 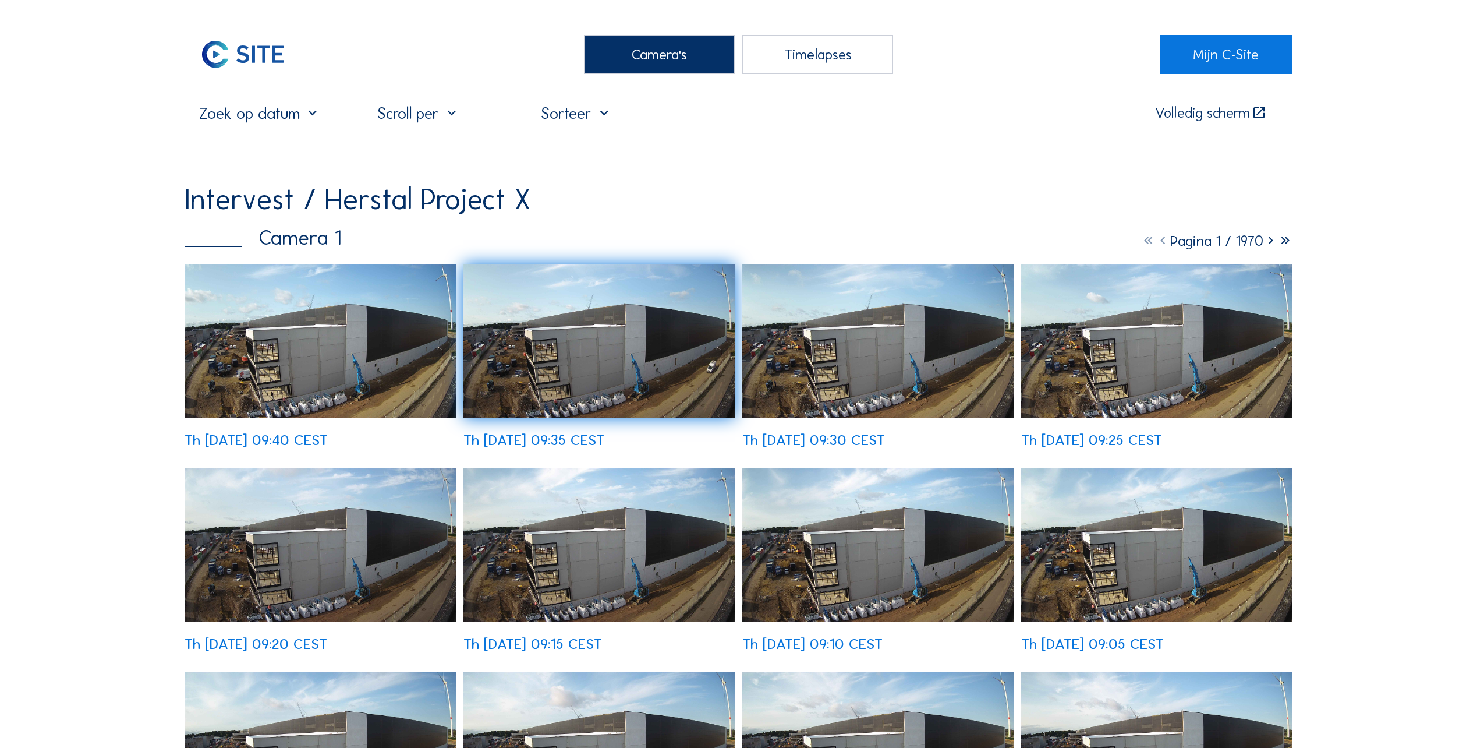 I want to click on img: C-SITE Logo, so click(x=242, y=54).